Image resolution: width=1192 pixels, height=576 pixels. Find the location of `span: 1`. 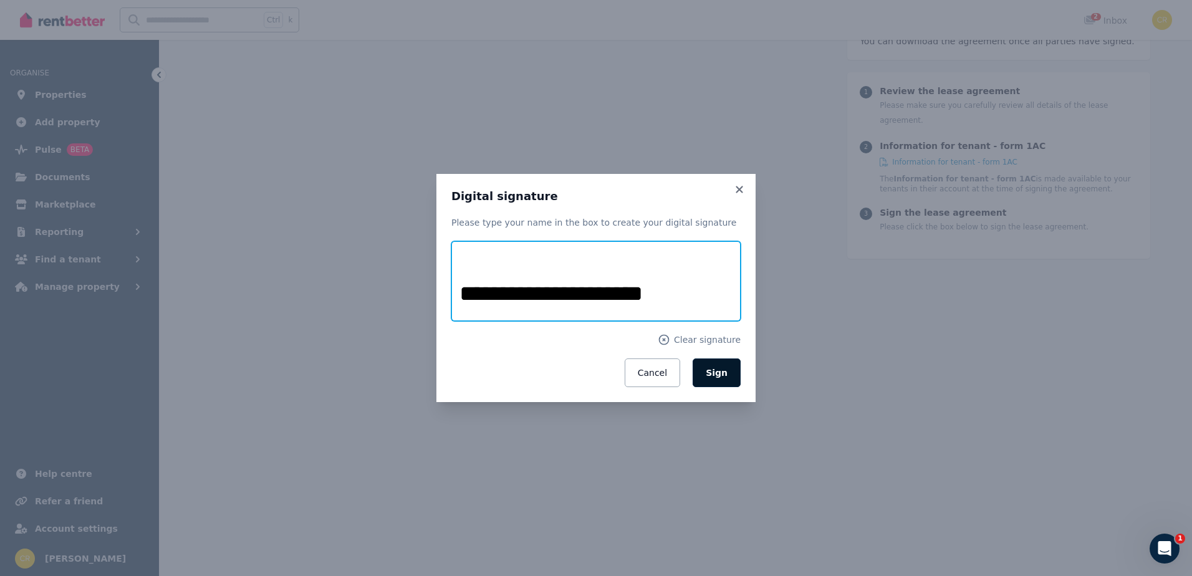

span: 1 is located at coordinates (1180, 539).